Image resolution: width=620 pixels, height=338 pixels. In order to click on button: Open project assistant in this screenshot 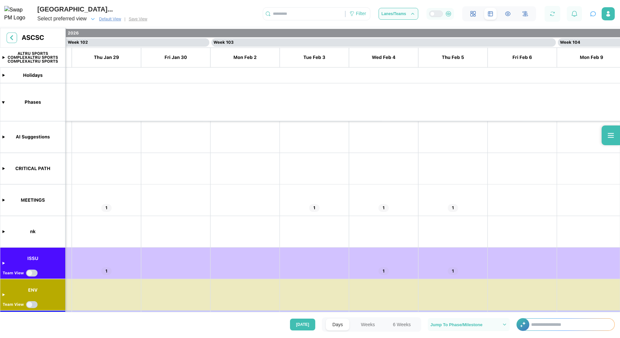, I will do `click(593, 14)`.